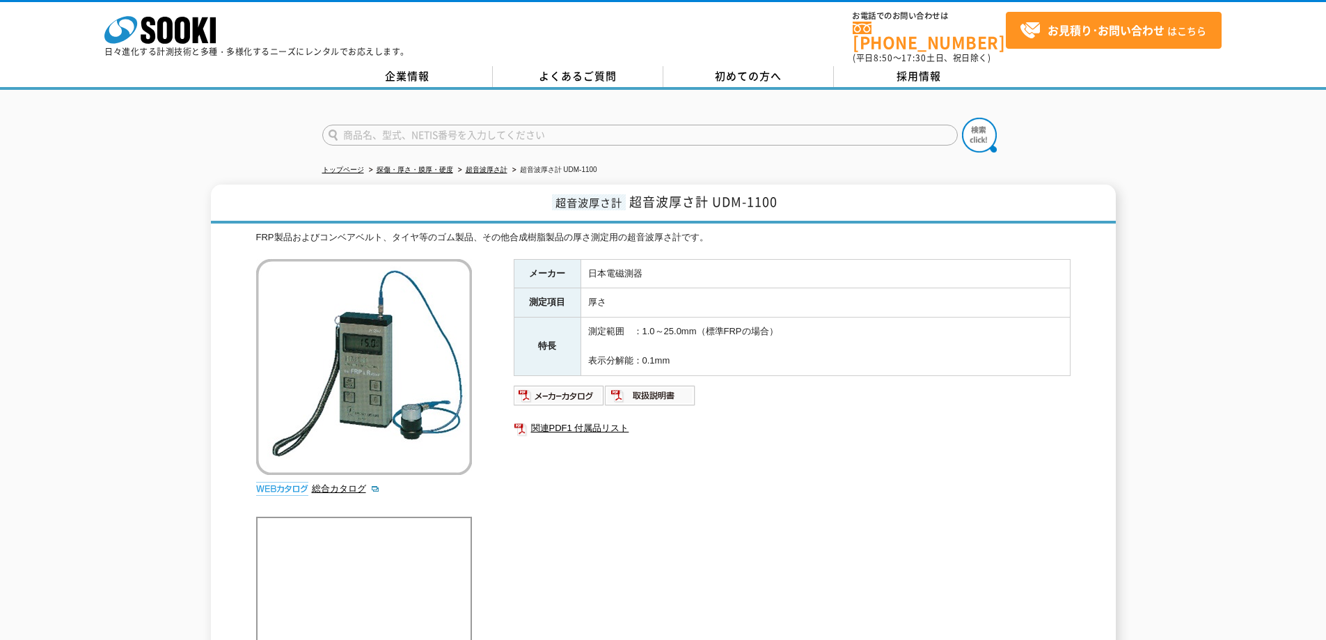 The height and width of the screenshot is (640, 1326). I want to click on td: 厚さ, so click(825, 303).